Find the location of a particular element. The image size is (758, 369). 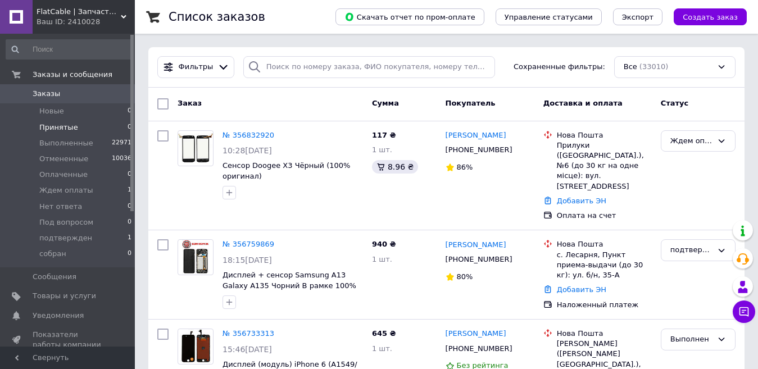

span: Ждем оплаты is located at coordinates (66, 190).